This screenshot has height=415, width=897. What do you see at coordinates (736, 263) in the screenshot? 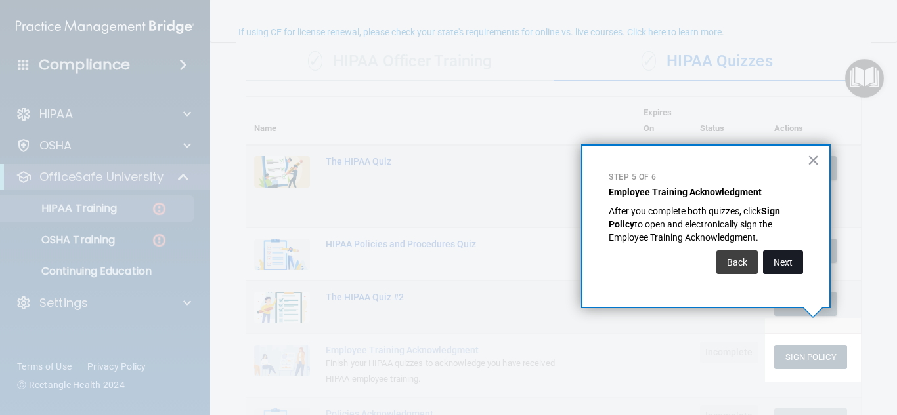
I see `button: Back` at bounding box center [736, 263].